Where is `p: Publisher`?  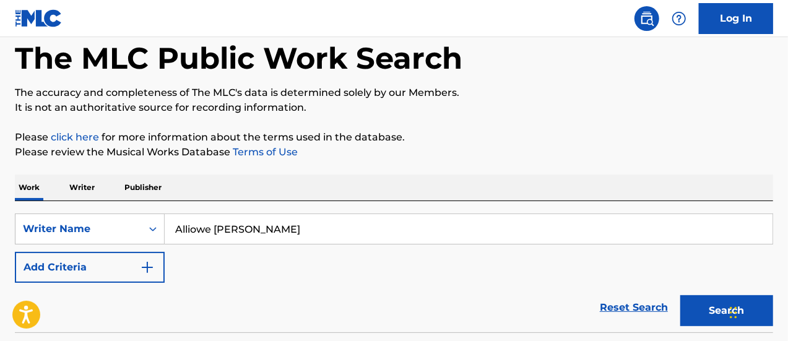 p: Publisher is located at coordinates (143, 188).